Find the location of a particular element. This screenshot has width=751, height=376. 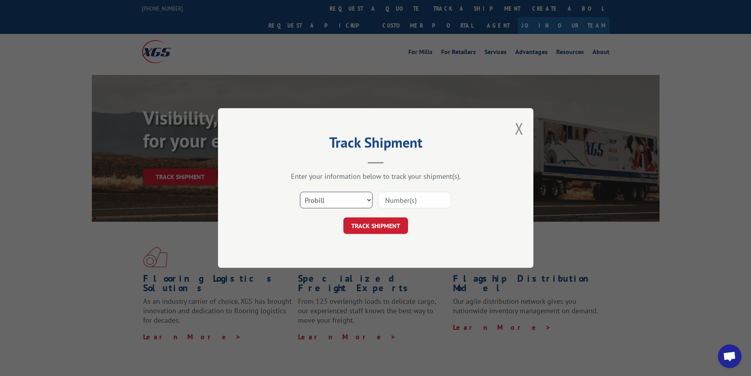

div: Enter your information below to track your shipment(s). is located at coordinates (376, 176).